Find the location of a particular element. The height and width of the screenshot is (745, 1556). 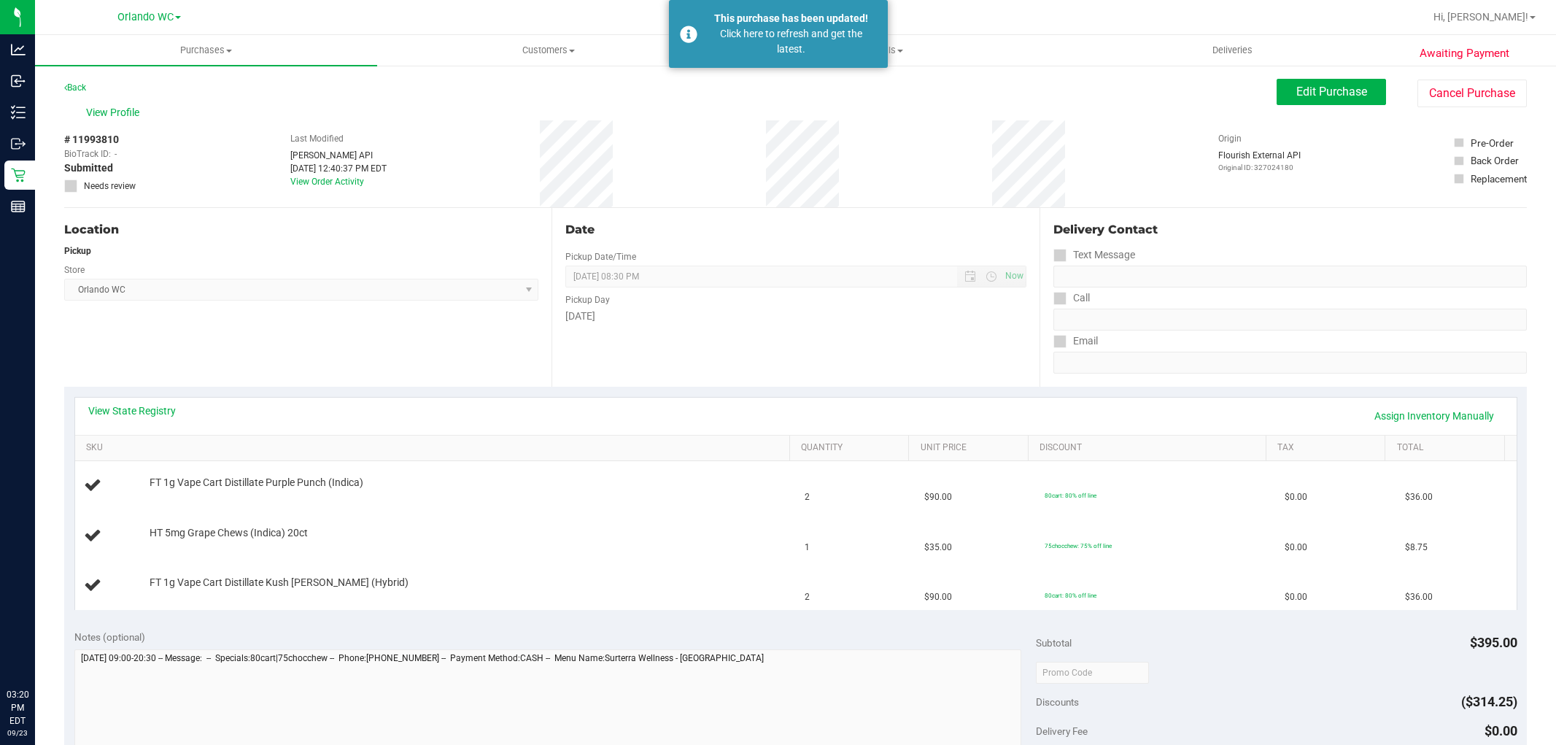

span: Purchases is located at coordinates (206, 50).